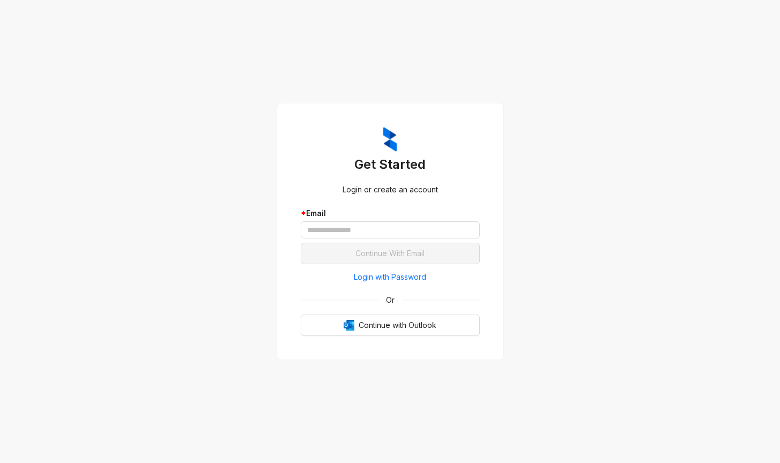  I want to click on button: Continue With Email, so click(390, 253).